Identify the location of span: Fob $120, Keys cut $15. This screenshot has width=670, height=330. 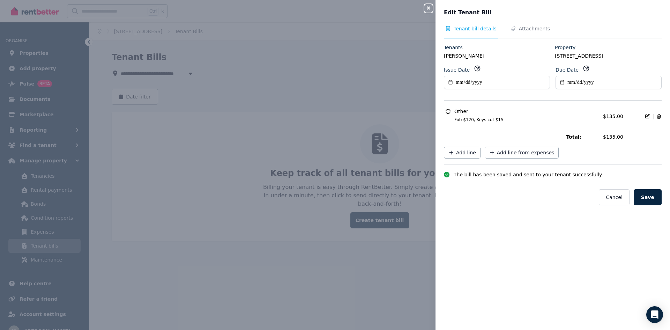
(523, 120).